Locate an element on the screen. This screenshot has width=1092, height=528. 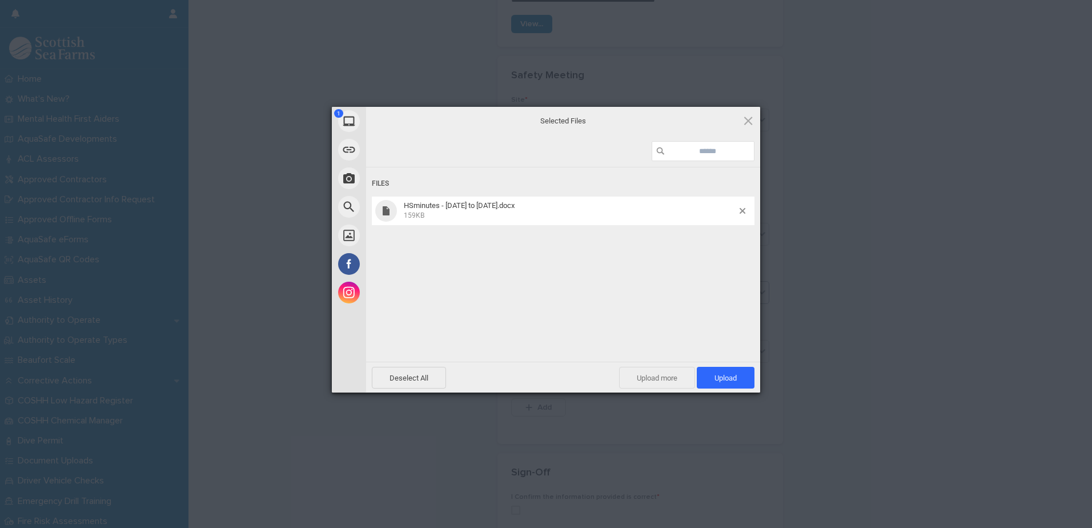
div: Web Search is located at coordinates (400, 207).